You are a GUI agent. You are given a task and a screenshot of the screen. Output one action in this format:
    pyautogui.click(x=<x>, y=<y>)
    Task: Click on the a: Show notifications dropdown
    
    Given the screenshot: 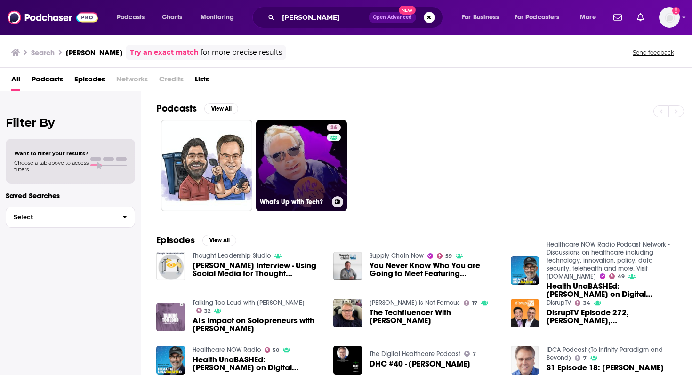 What is the action you would take?
    pyautogui.click(x=641, y=17)
    